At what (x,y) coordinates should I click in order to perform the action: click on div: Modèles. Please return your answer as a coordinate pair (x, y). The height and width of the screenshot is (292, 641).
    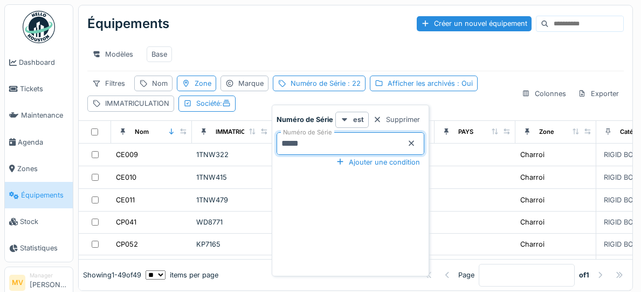
    Looking at the image, I should click on (113, 54).